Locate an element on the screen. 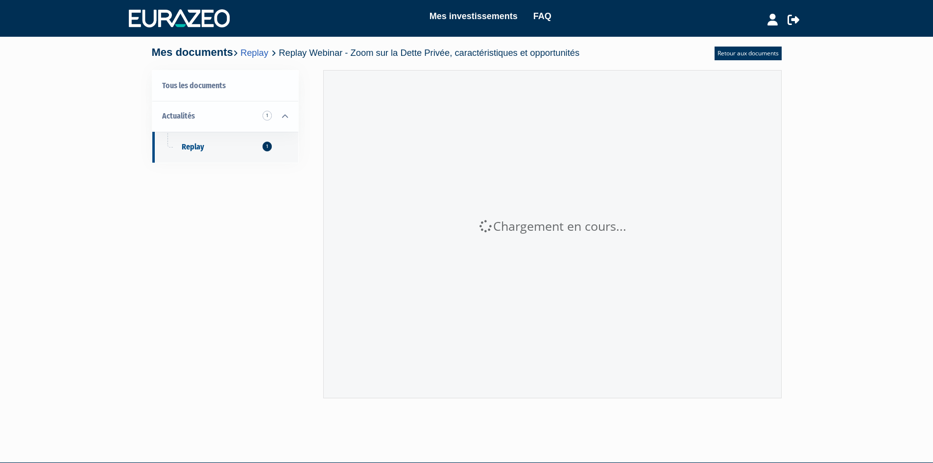 This screenshot has height=463, width=933. a: Retour aux documents is located at coordinates (748, 53).